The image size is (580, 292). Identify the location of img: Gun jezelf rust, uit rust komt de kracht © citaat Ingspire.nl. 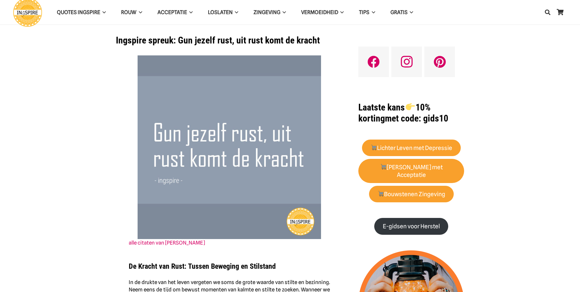
(229, 147).